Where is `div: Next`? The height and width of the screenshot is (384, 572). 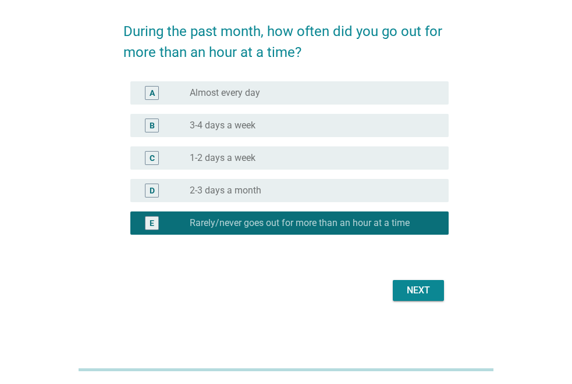 div: Next is located at coordinates (418, 291).